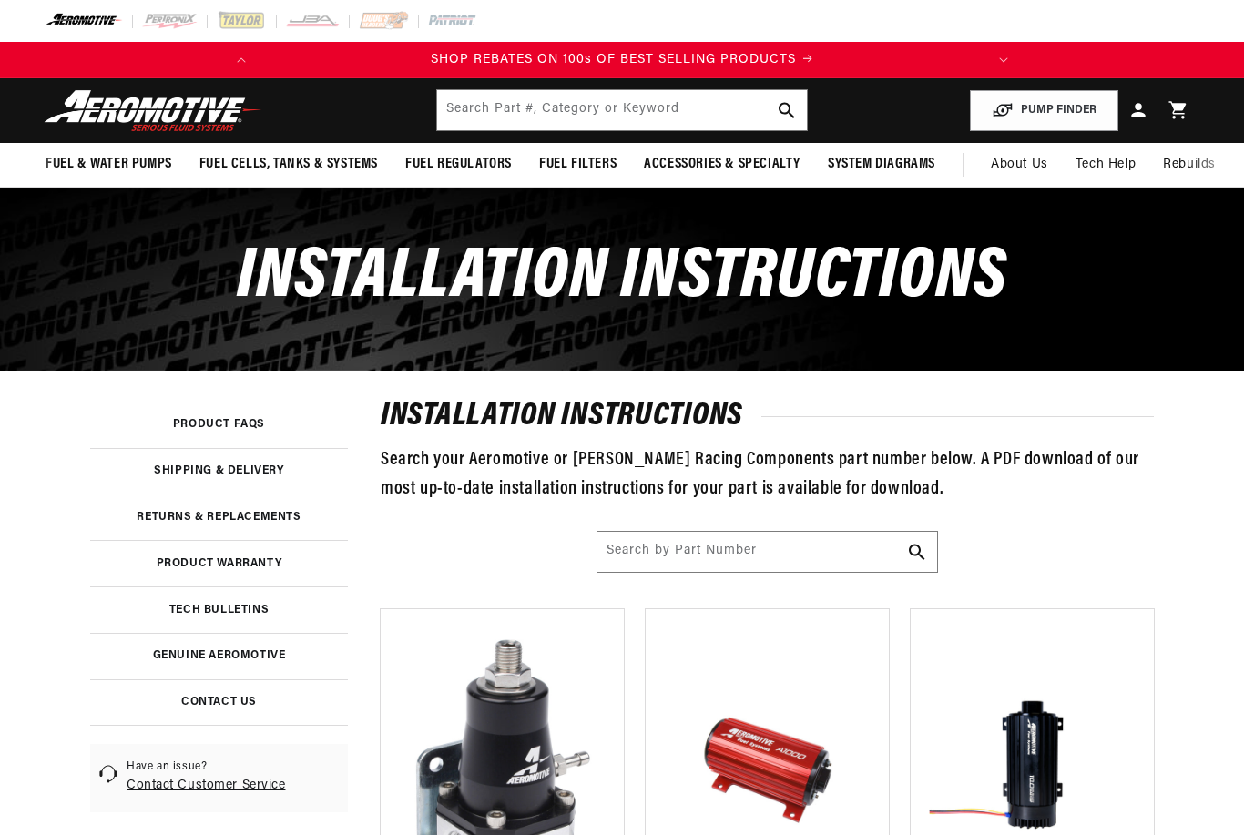 The image size is (1244, 835). What do you see at coordinates (577, 164) in the screenshot?
I see `span: Fuel Filters` at bounding box center [577, 164].